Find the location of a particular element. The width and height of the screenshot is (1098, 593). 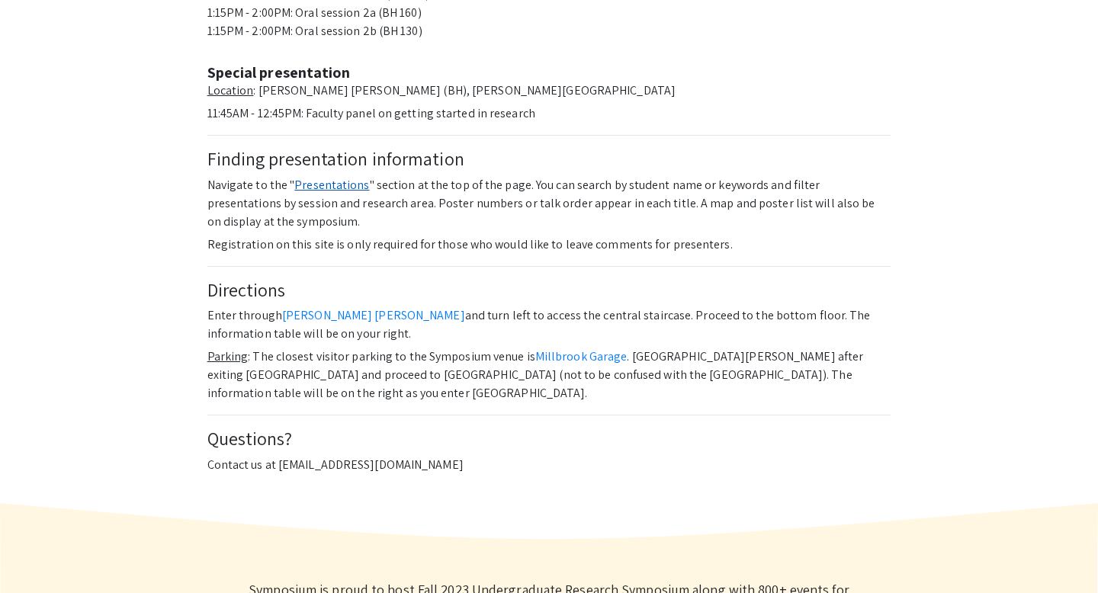

h4: Directions is located at coordinates (549, 290).